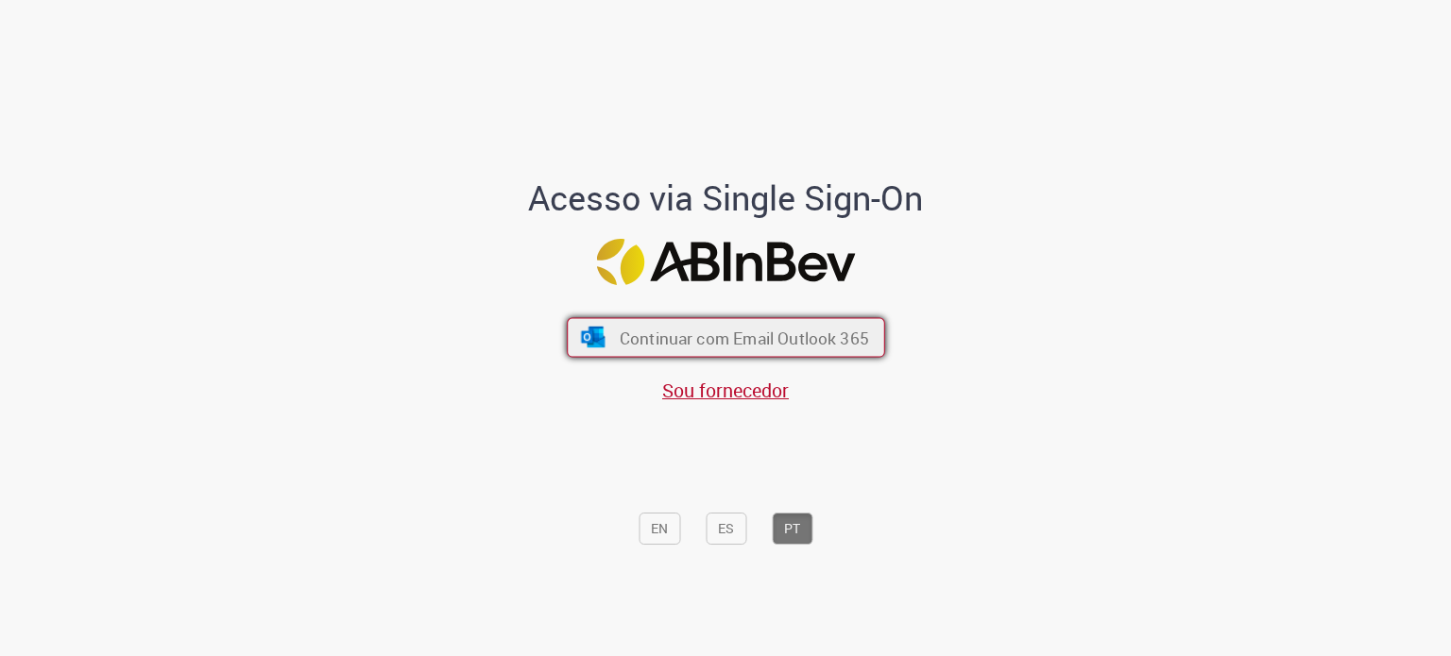  I want to click on h1: Acesso via Single Sign-On, so click(725, 198).